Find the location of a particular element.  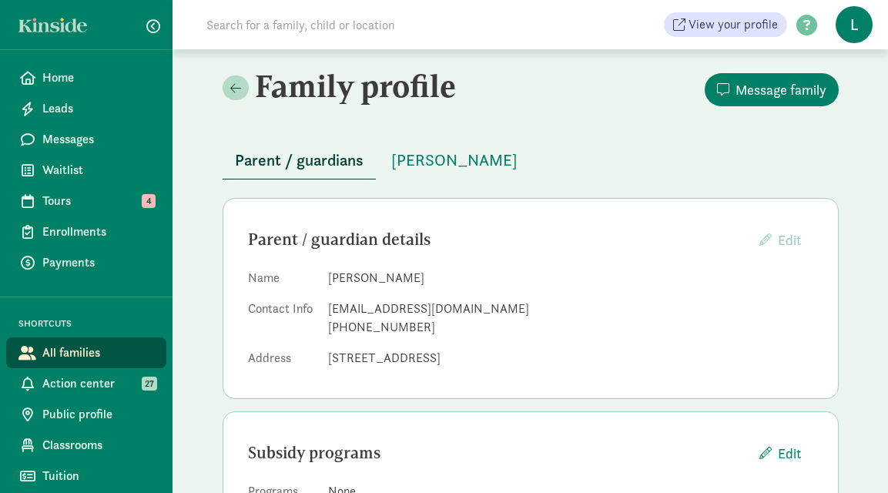

a: Waitlist is located at coordinates (86, 170).